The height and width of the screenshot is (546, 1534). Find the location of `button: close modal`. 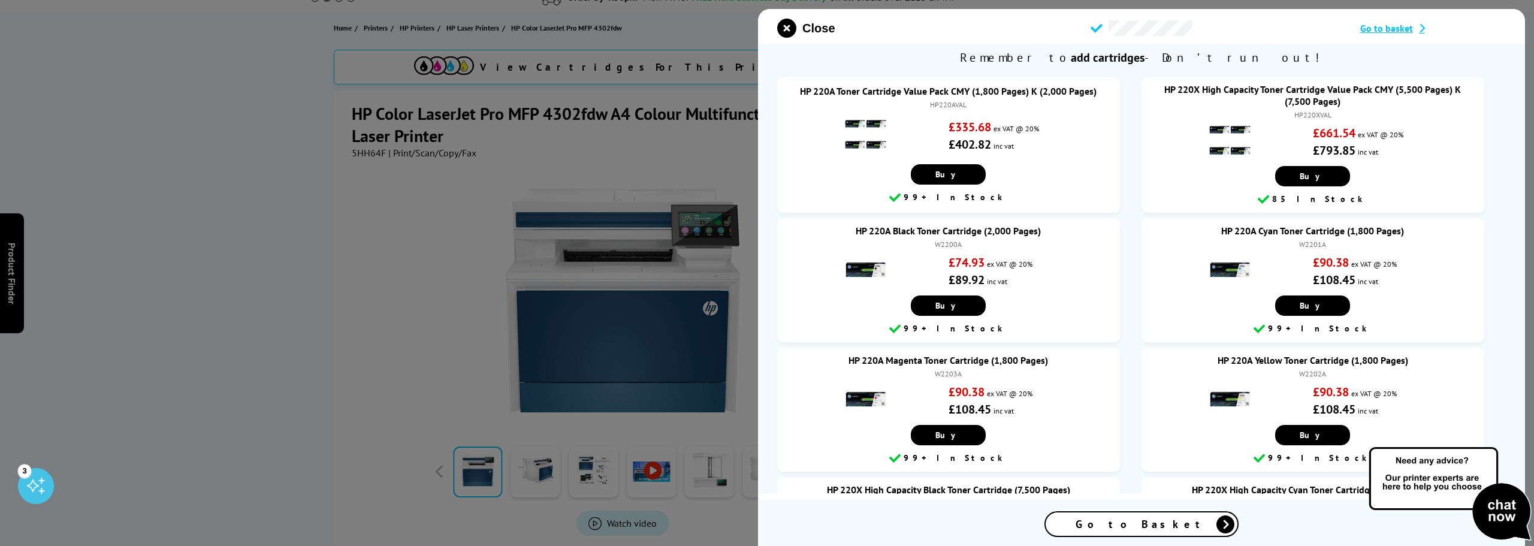

button: close modal is located at coordinates (806, 28).